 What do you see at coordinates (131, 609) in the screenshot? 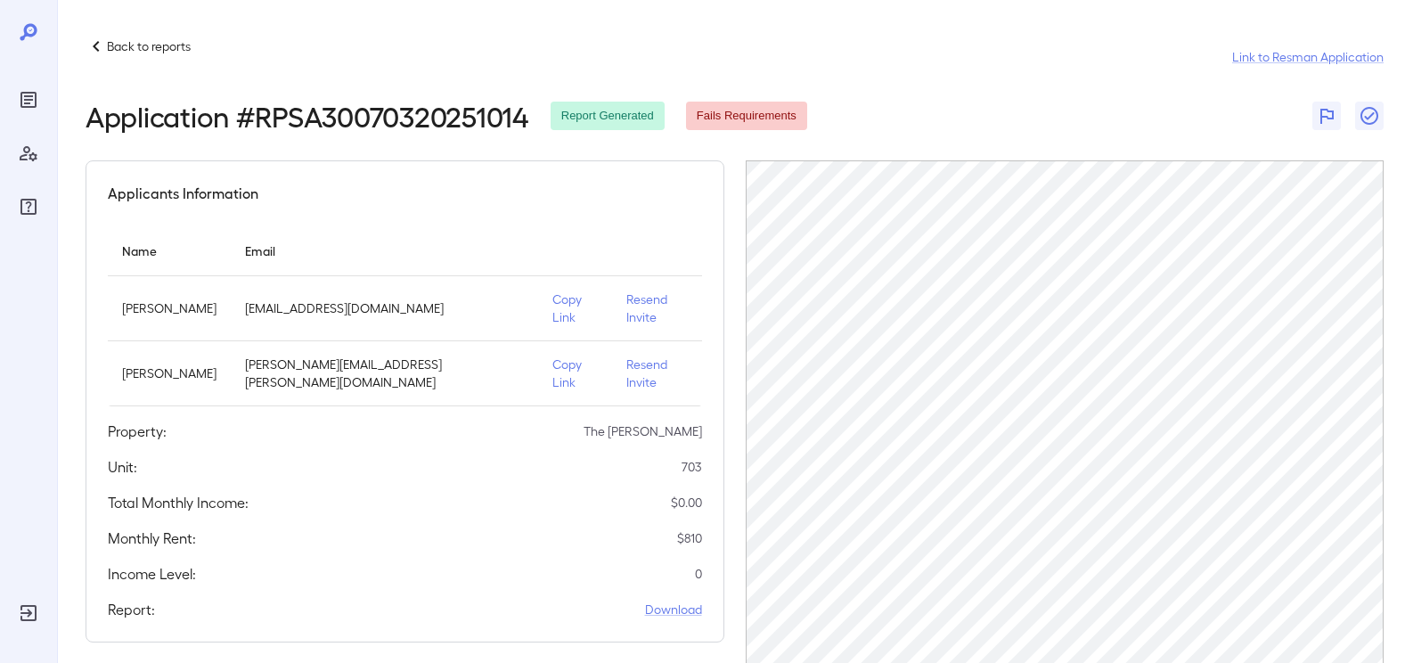
I see `h5: Report:` at bounding box center [131, 609].